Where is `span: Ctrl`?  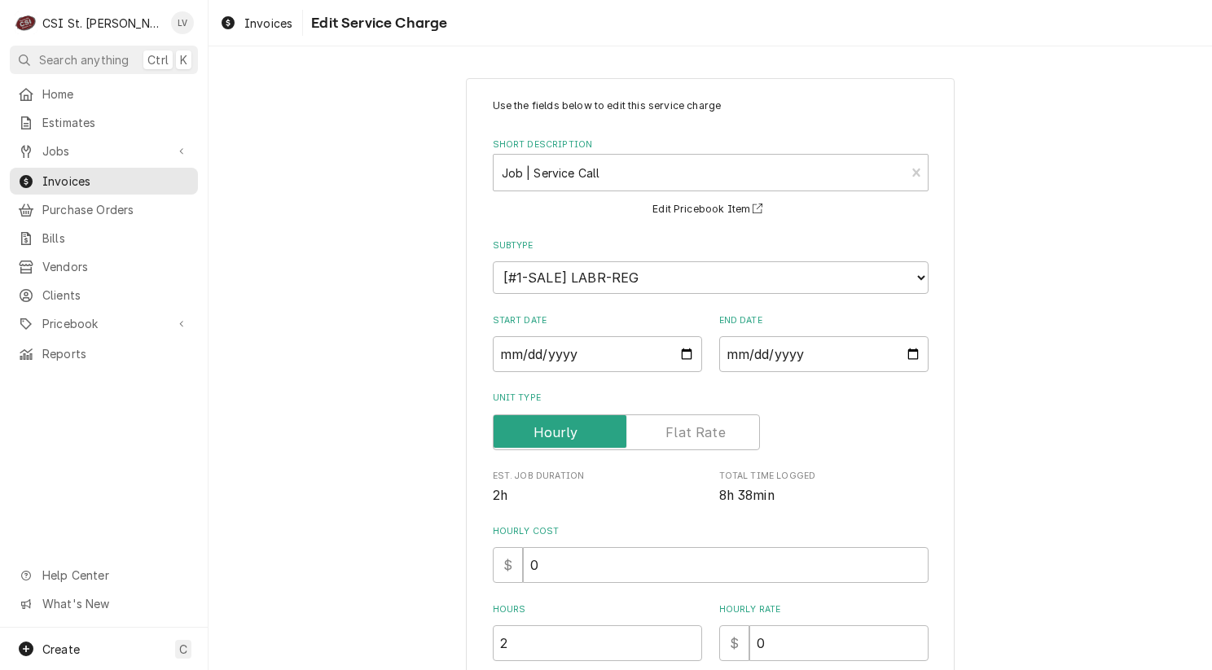 span: Ctrl is located at coordinates (158, 59).